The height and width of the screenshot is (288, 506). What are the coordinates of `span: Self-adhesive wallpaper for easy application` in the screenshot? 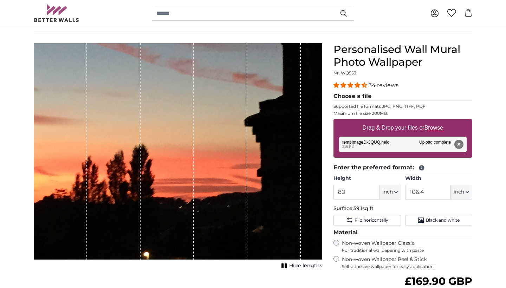 It's located at (407, 267).